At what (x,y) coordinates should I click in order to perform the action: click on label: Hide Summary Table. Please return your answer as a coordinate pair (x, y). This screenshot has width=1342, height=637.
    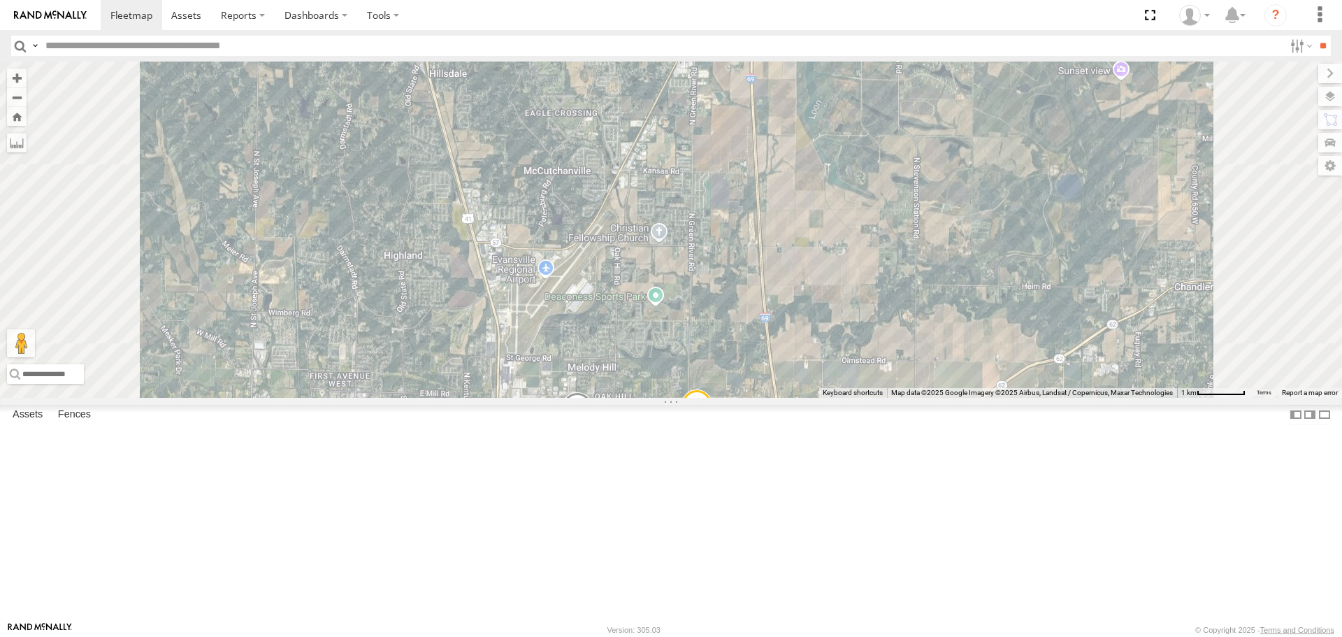
    Looking at the image, I should click on (1325, 415).